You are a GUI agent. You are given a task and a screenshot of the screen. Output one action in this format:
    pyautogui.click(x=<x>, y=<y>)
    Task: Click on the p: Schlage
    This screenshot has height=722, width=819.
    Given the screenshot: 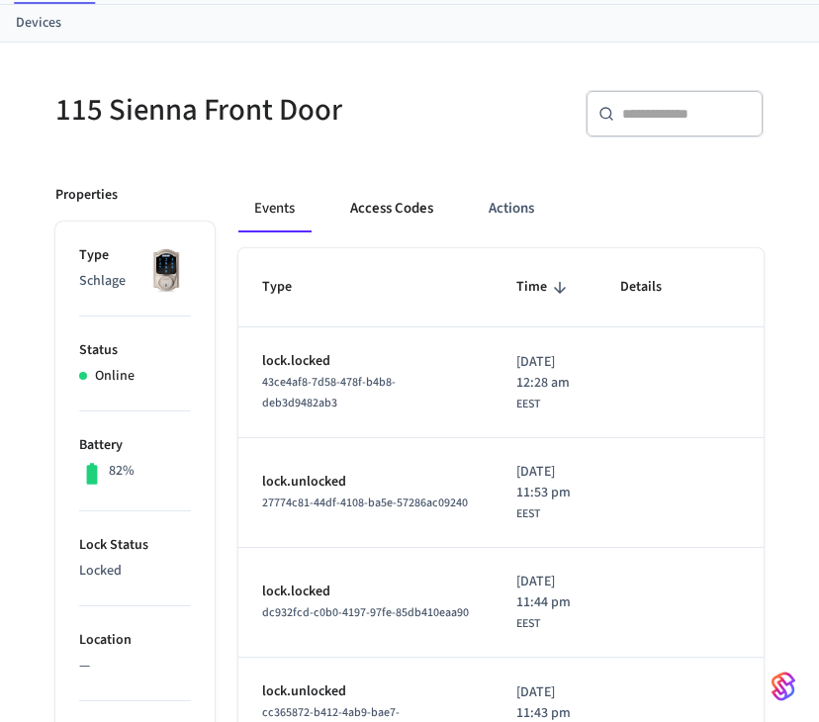 What is the action you would take?
    pyautogui.click(x=134, y=281)
    